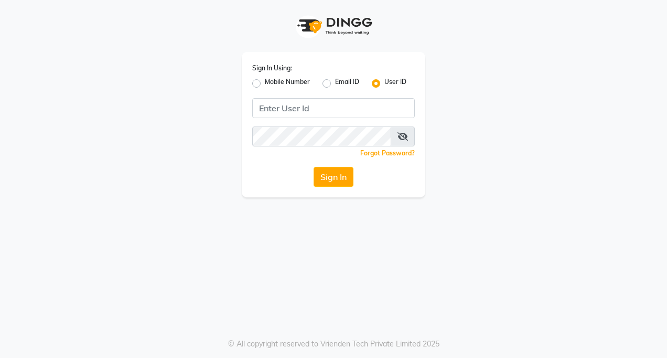  Describe the element at coordinates (287, 83) in the screenshot. I see `label: Mobile Number` at that location.